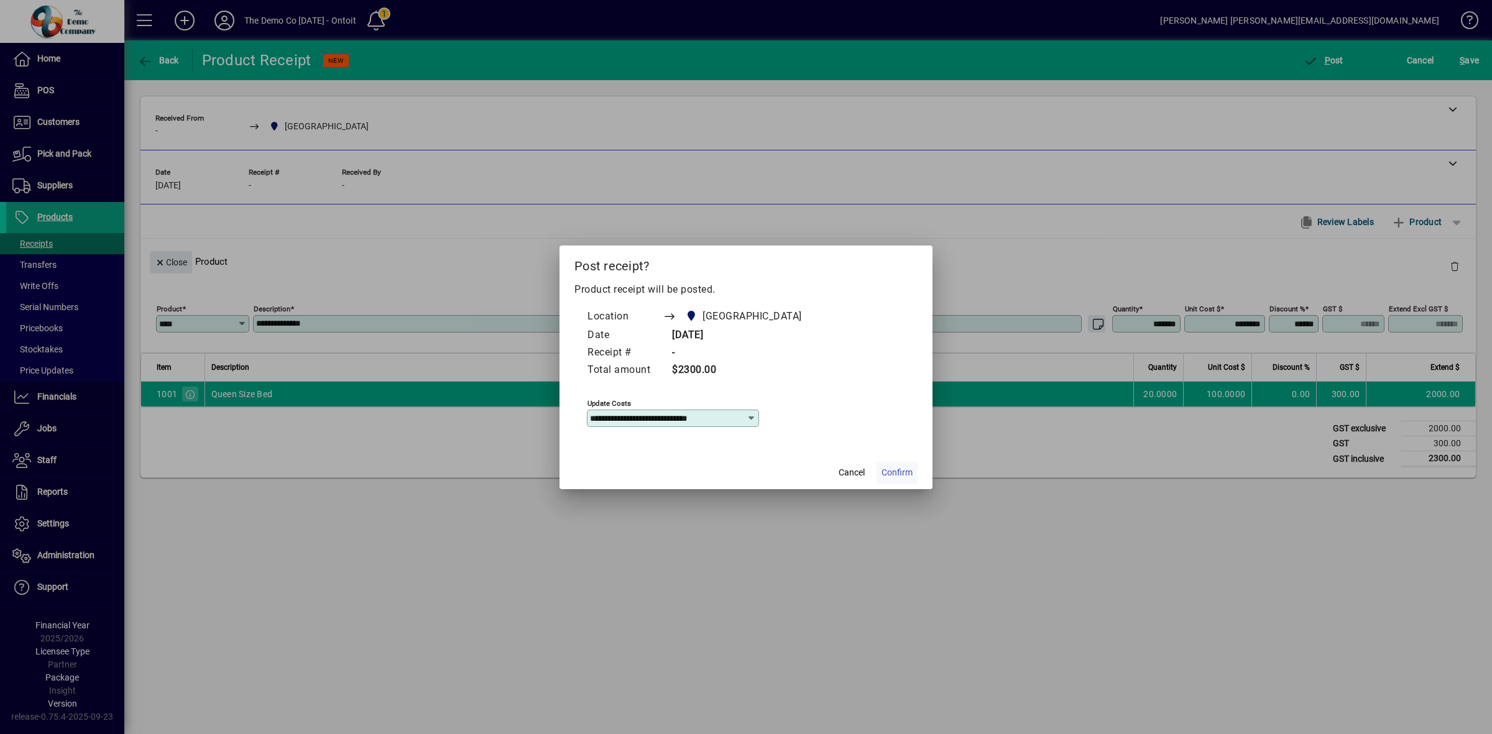 The width and height of the screenshot is (1492, 734). I want to click on td: Date, so click(625, 336).